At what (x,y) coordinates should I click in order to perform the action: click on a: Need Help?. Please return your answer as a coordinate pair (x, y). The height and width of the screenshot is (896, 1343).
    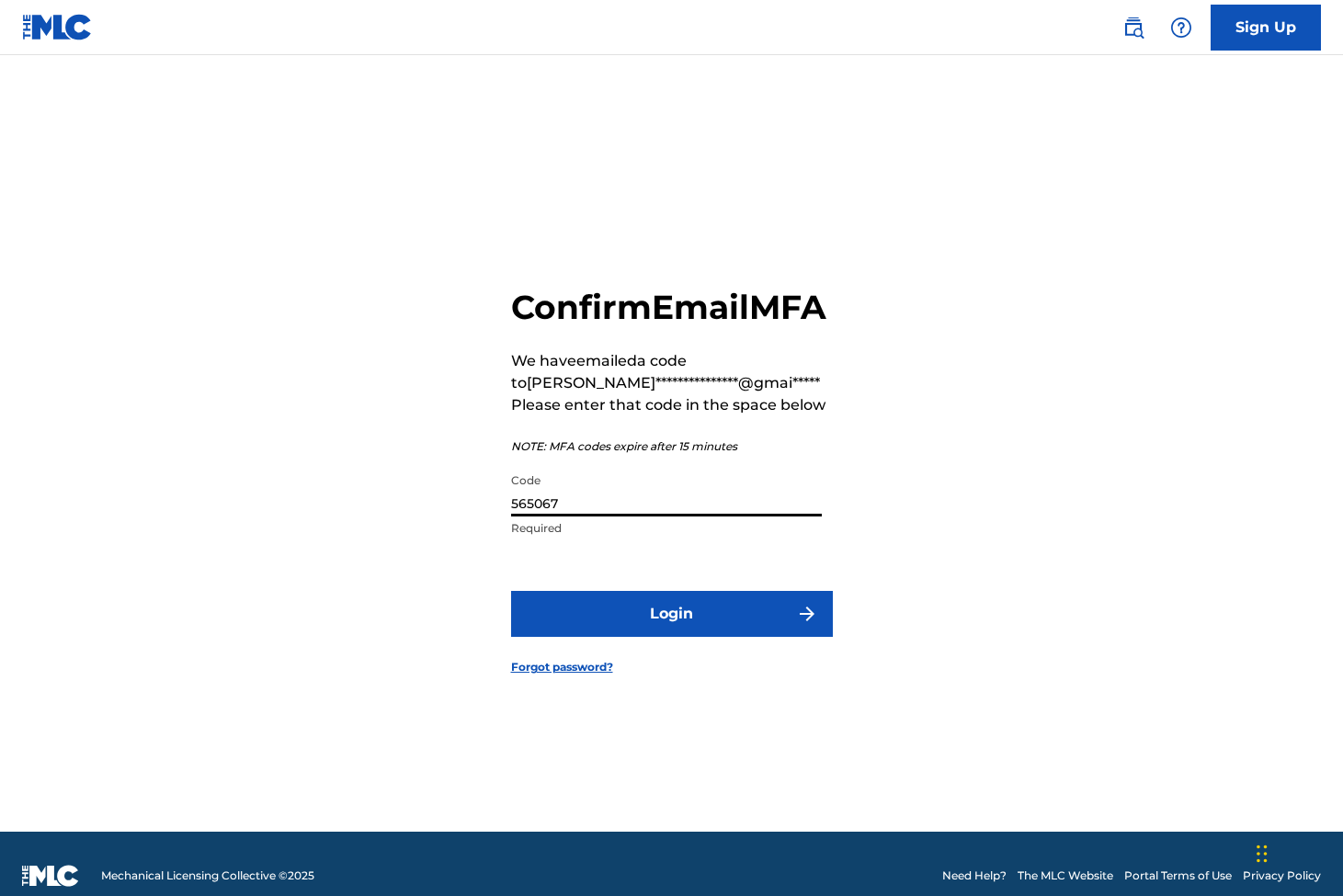
    Looking at the image, I should click on (974, 876).